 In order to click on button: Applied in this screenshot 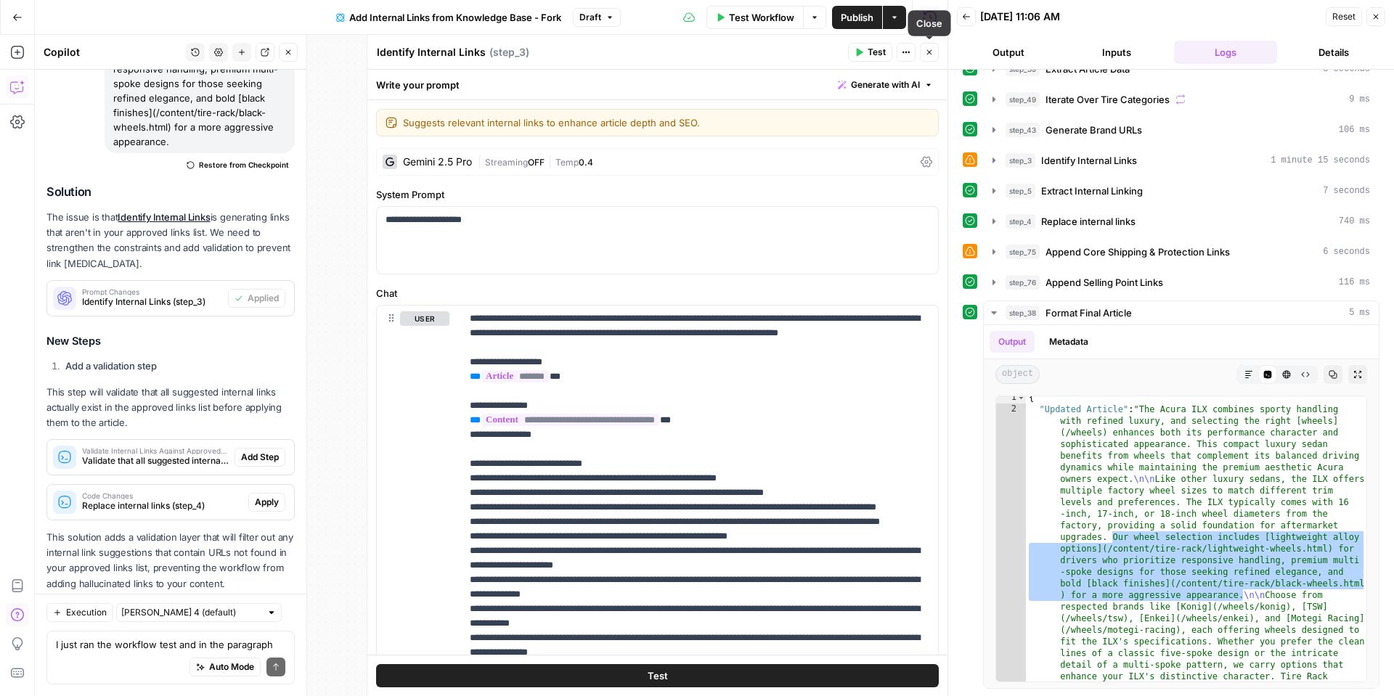, I will do `click(256, 298)`.